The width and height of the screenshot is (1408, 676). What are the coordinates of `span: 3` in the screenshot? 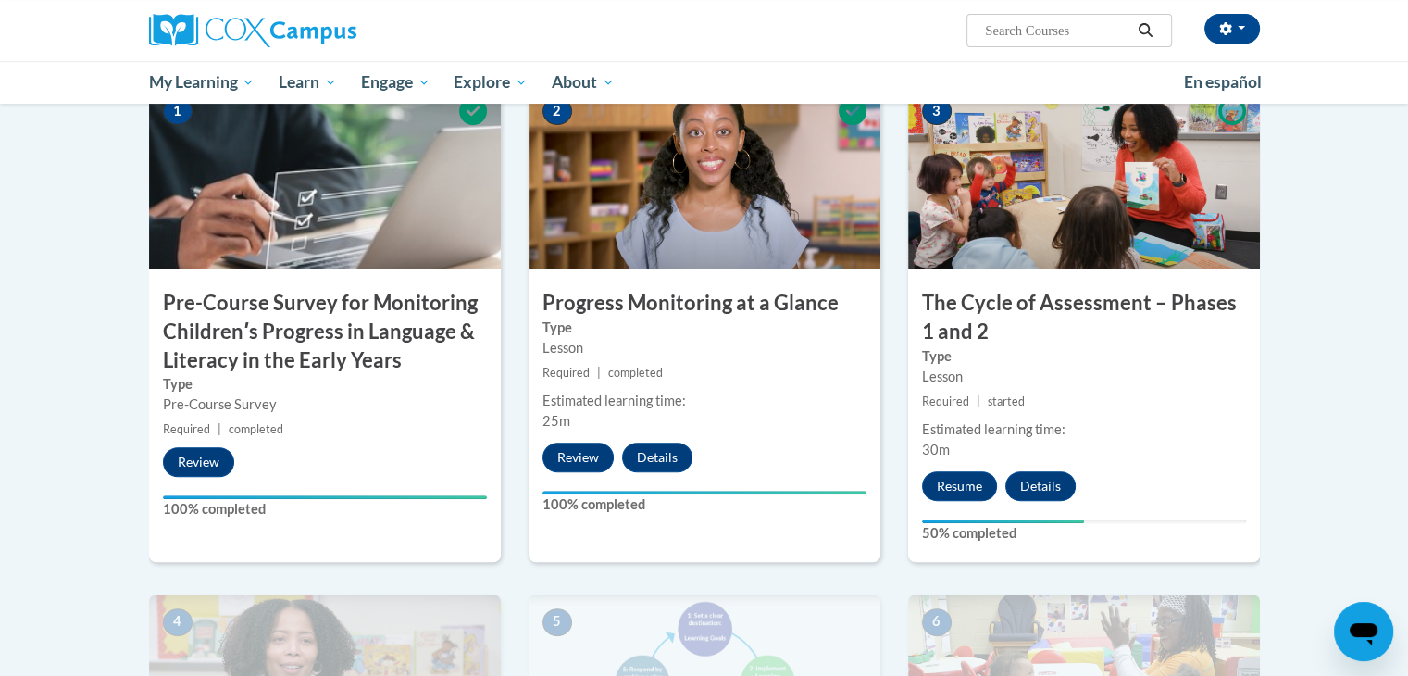 It's located at (937, 111).